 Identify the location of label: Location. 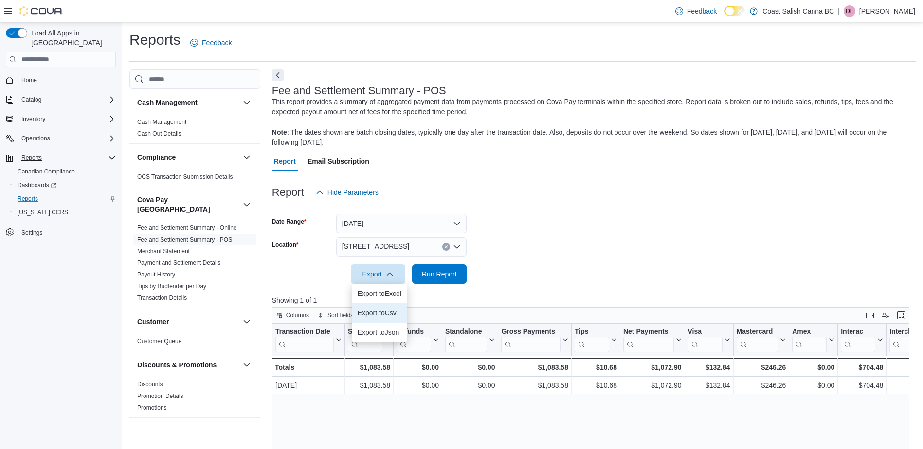
(285, 245).